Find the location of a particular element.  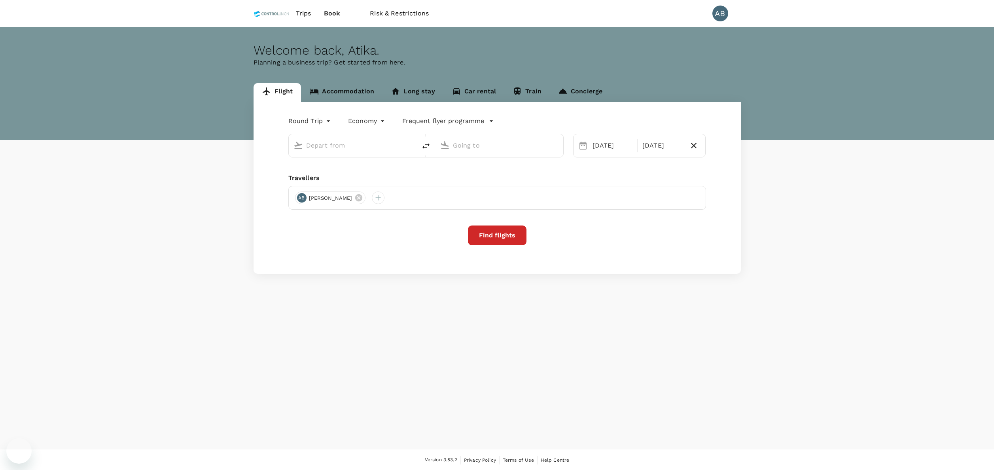

p: Frequent flyer programme is located at coordinates (443, 121).